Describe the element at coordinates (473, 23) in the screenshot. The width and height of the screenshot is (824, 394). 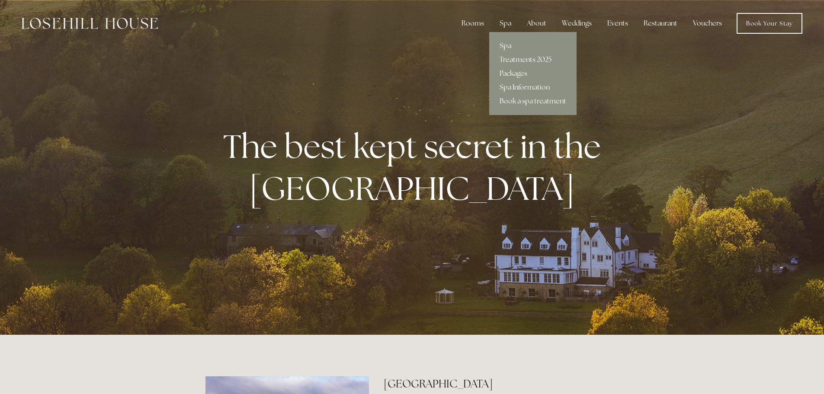
I see `div: Rooms` at that location.